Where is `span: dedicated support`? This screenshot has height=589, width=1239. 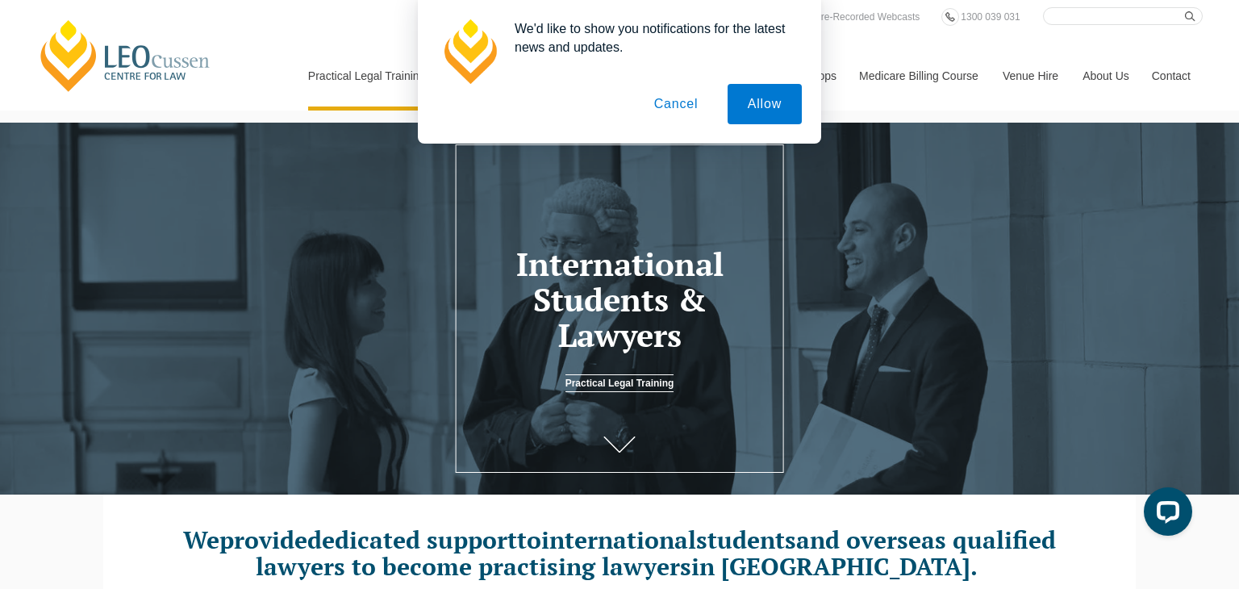 span: dedicated support is located at coordinates (412, 539).